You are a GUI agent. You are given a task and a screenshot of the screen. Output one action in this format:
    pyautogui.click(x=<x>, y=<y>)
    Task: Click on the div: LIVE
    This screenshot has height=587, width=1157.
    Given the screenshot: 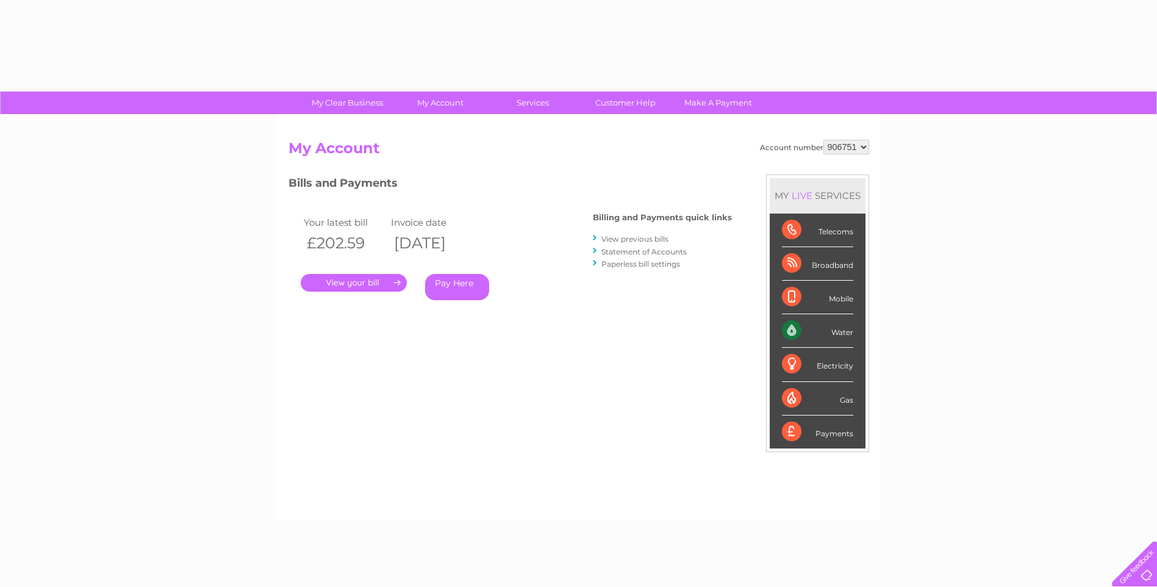 What is the action you would take?
    pyautogui.click(x=802, y=195)
    